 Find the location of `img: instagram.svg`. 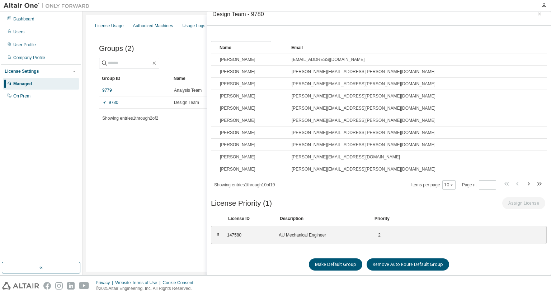

img: instagram.svg is located at coordinates (59, 286).